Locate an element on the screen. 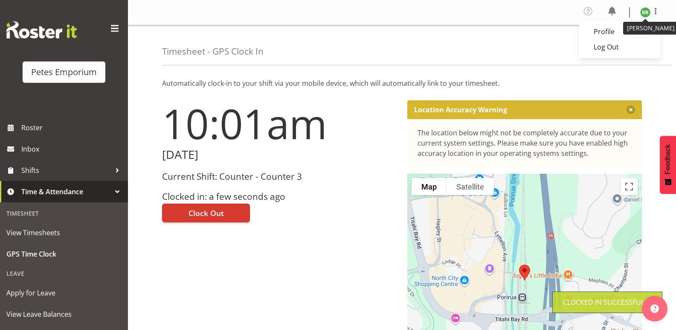 Image resolution: width=676 pixels, height=330 pixels. img: Rosterit website logo is located at coordinates (41, 30).